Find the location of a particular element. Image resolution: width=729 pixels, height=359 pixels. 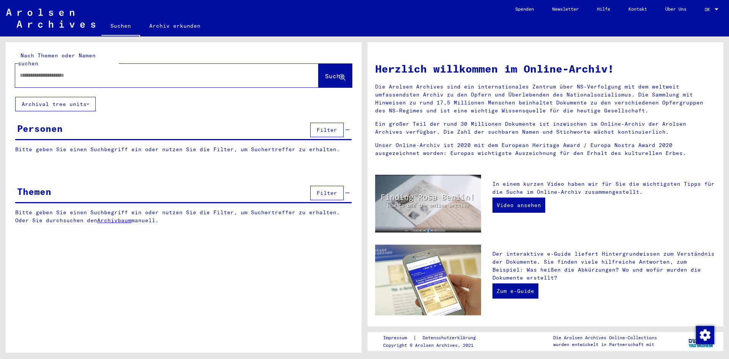

a: Suchen is located at coordinates (121, 27).